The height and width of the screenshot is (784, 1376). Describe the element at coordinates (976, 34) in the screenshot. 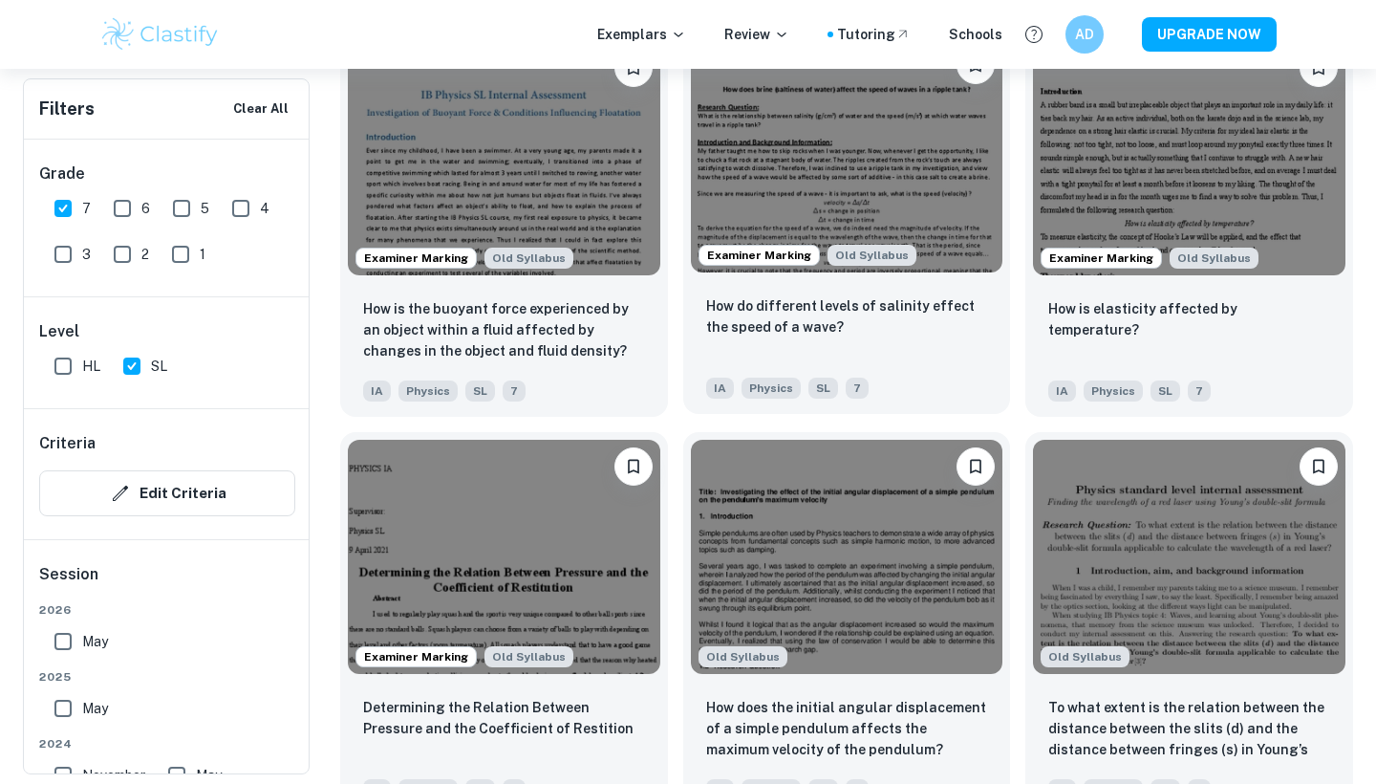

I see `div: Schools` at that location.